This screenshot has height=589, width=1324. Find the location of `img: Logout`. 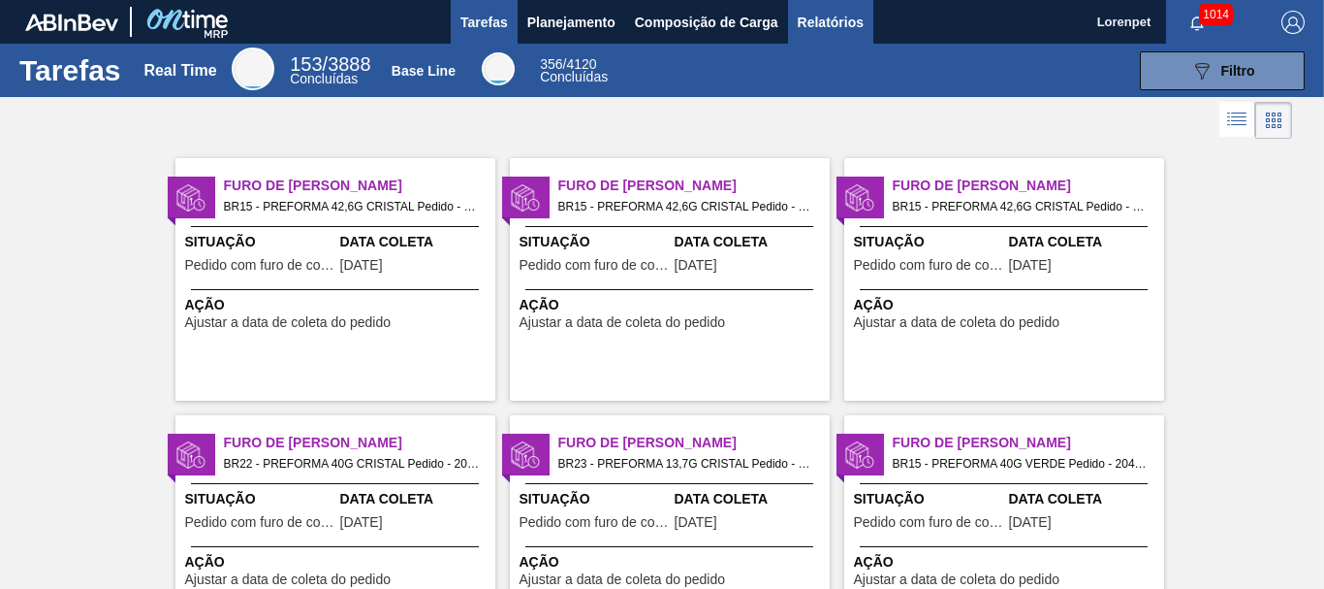

img: Logout is located at coordinates (1293, 22).